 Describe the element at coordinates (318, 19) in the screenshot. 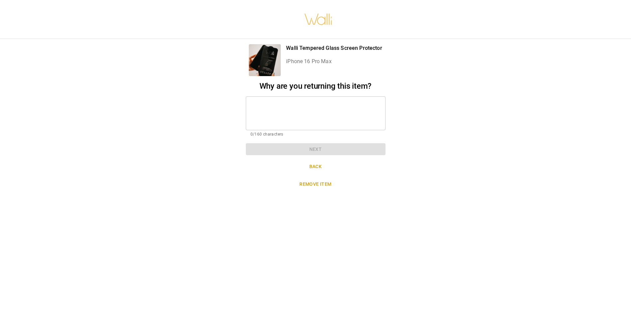

I see `img: walli-inc.myshopify.com` at that location.